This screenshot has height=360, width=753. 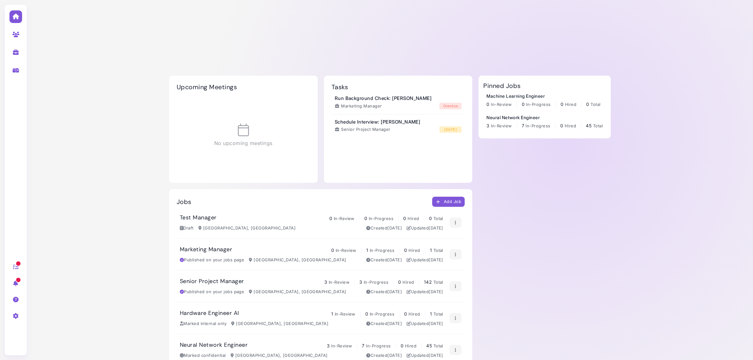 What do you see at coordinates (203, 356) in the screenshot?
I see `div: Marked confidential` at bounding box center [203, 356].